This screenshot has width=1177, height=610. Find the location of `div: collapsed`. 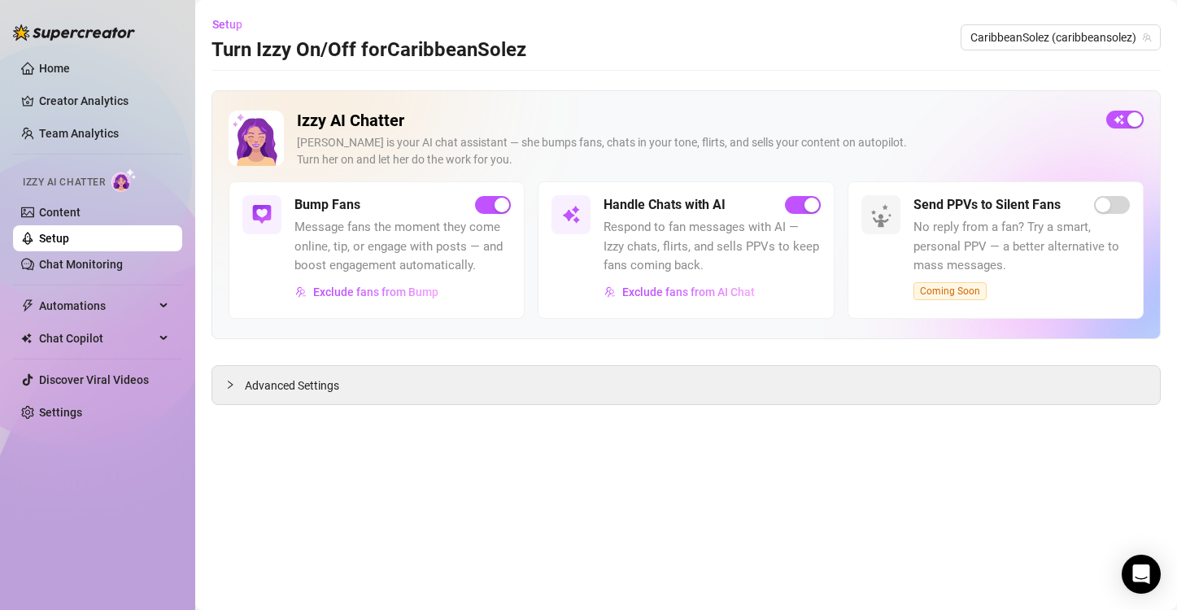

div: collapsed is located at coordinates (235, 385).